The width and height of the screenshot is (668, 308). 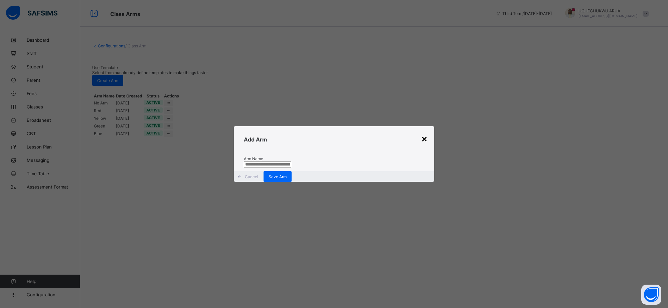 What do you see at coordinates (278, 177) in the screenshot?
I see `span: Save Arm` at bounding box center [278, 177].